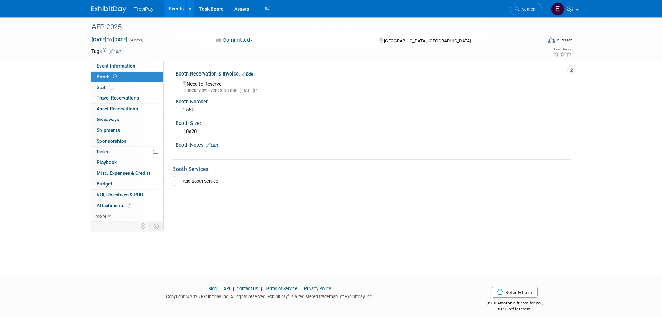 The width and height of the screenshot is (662, 317). I want to click on span: Sponsorships, so click(112, 141).